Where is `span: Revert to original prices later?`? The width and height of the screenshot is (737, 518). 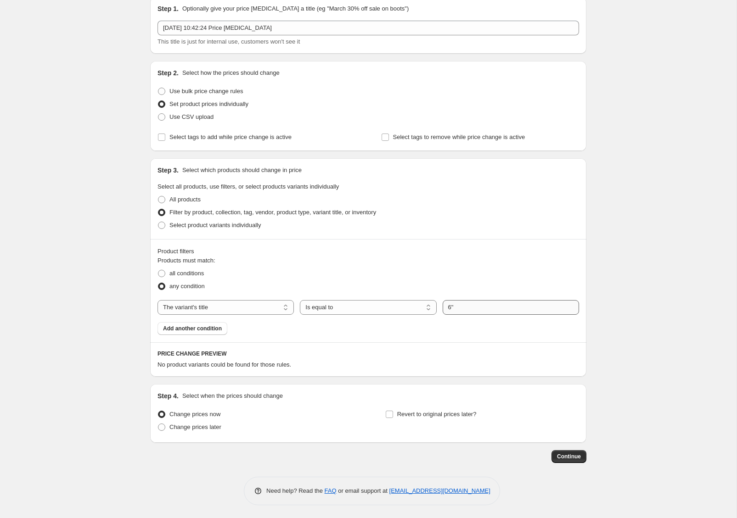 span: Revert to original prices later? is located at coordinates (436, 414).